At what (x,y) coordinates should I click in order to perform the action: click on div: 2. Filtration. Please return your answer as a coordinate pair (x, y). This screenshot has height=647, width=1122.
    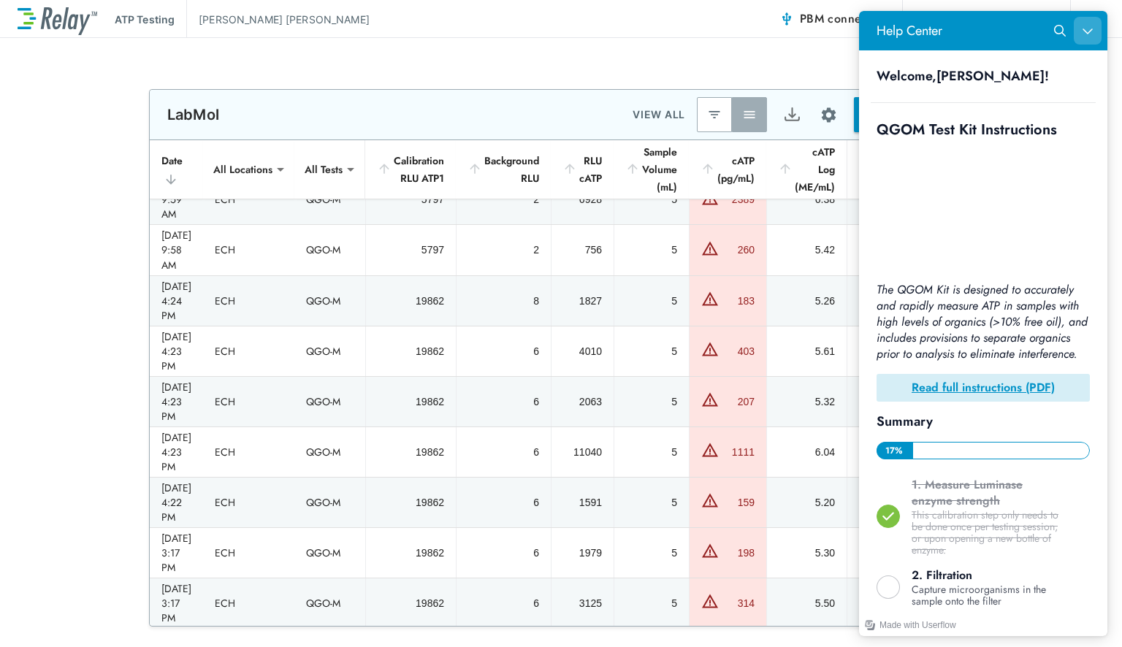
    Looking at the image, I should click on (130, 565).